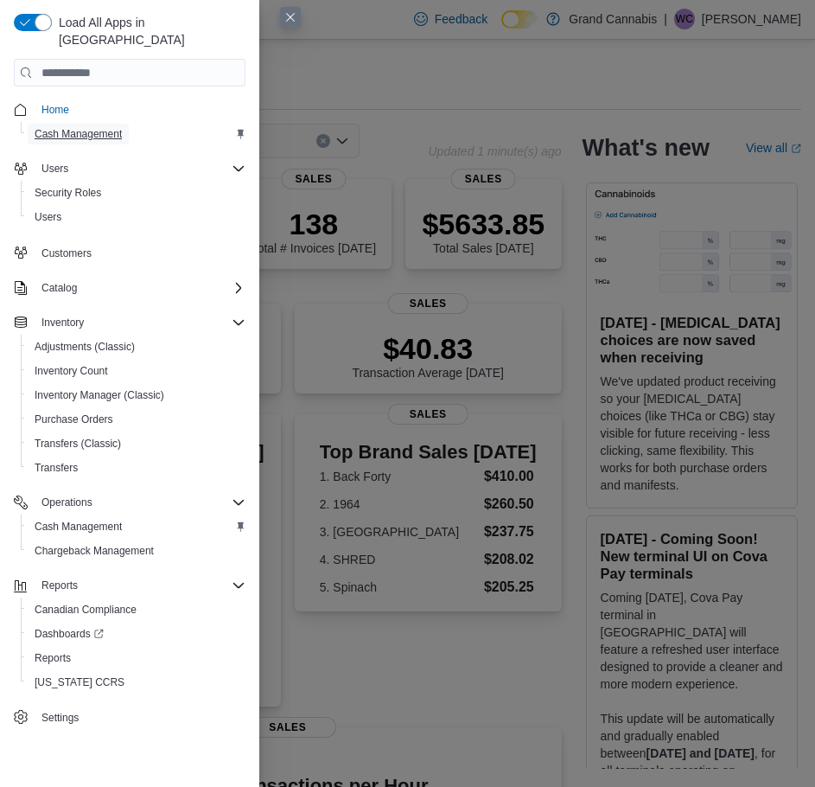 The width and height of the screenshot is (815, 787). Describe the element at coordinates (73, 419) in the screenshot. I see `a: Purchase Orders` at that location.